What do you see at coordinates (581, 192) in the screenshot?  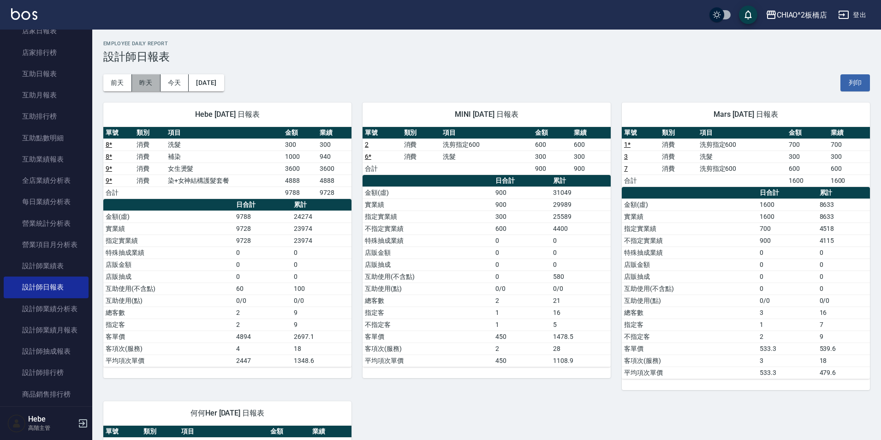 I see `td: 31049` at bounding box center [581, 192].